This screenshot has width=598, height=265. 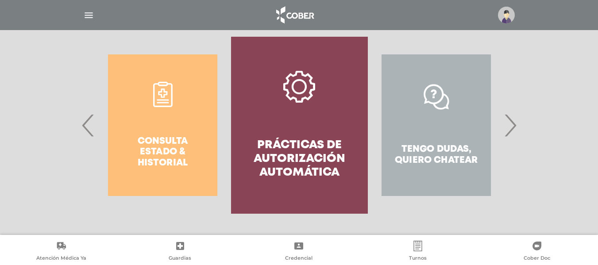 I want to click on span: Cober Doc, so click(x=537, y=259).